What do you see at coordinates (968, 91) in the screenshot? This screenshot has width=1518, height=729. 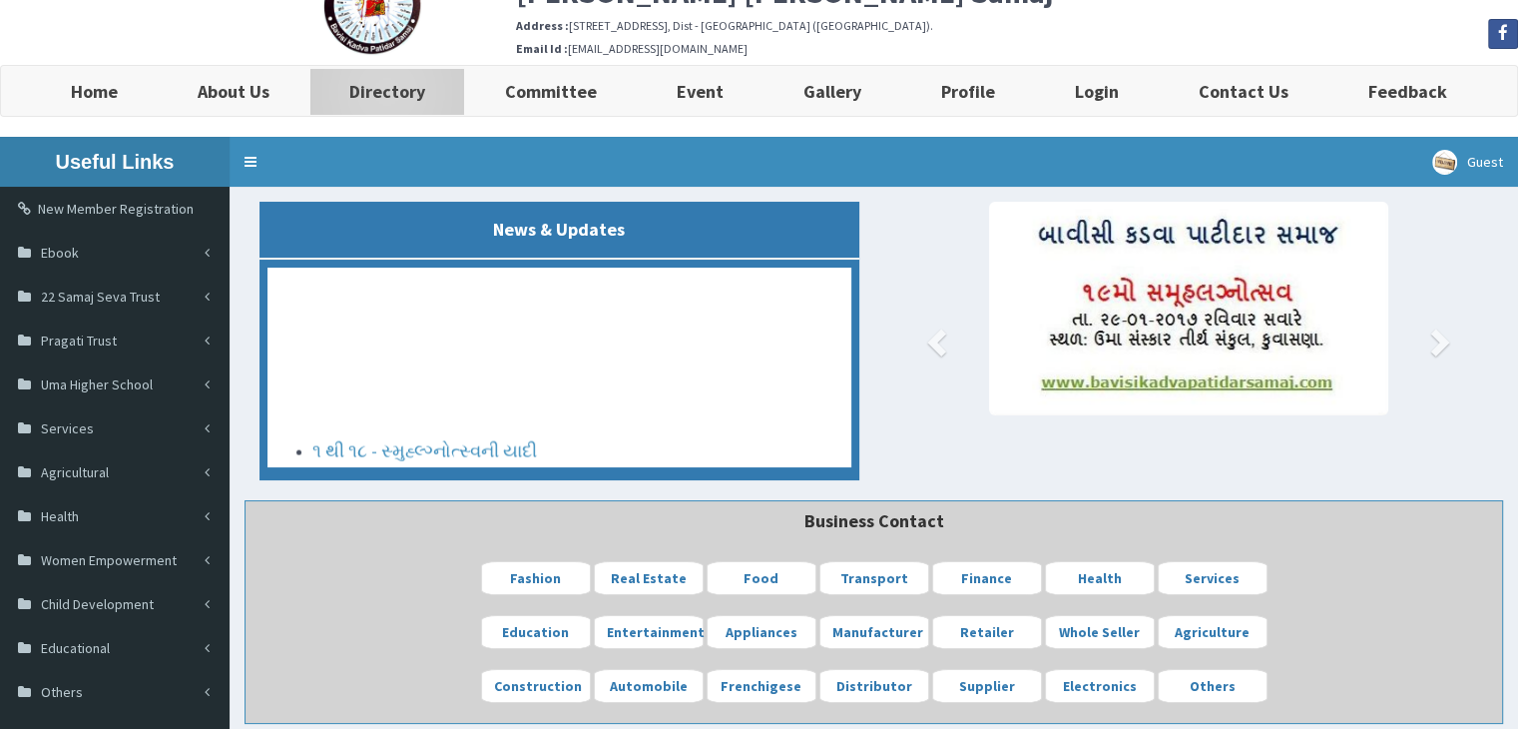 I see `b: Profile` at bounding box center [968, 91].